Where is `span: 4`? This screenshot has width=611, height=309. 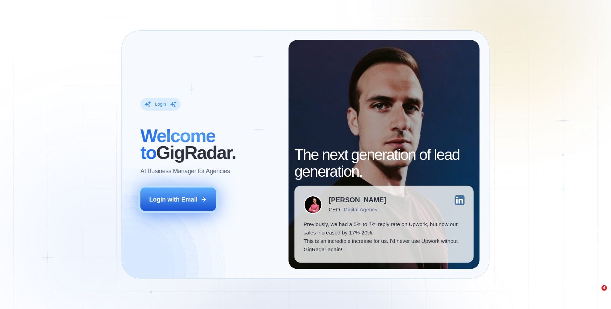
span: 4 is located at coordinates (605, 288).